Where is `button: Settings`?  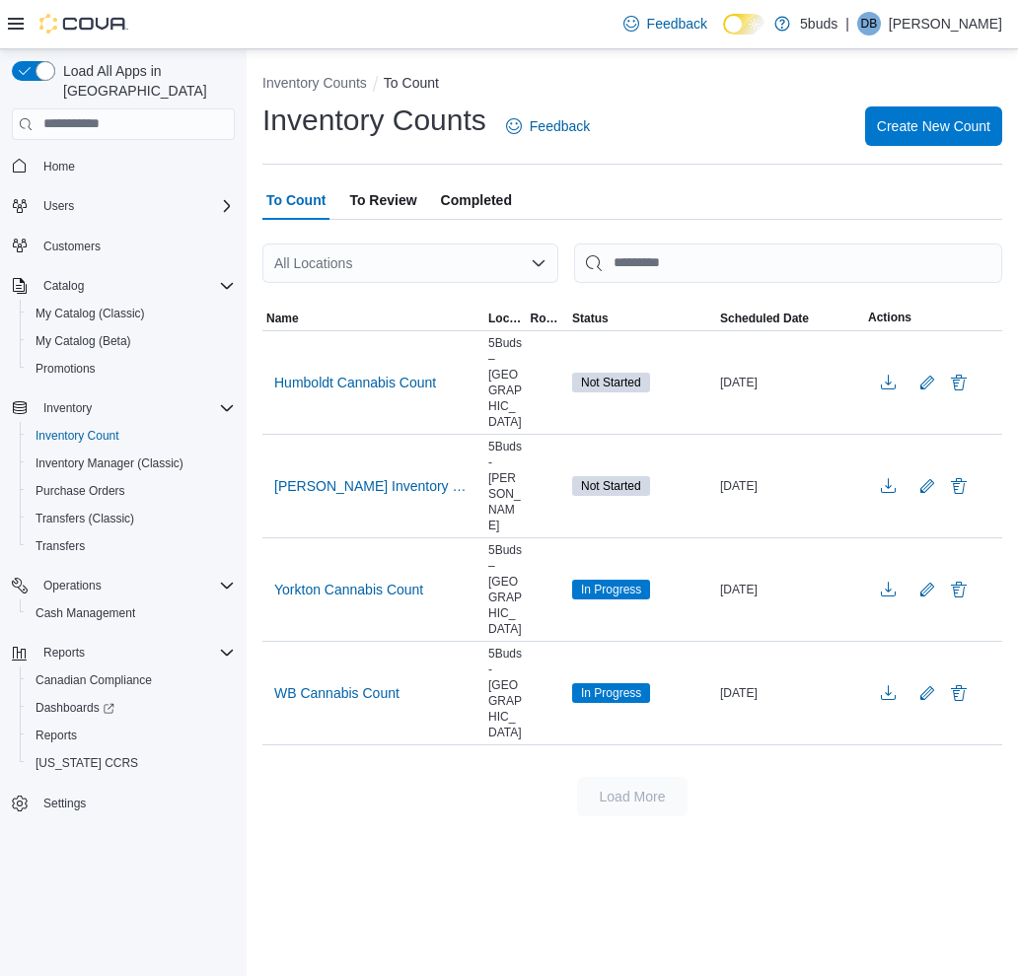 button: Settings is located at coordinates (123, 803).